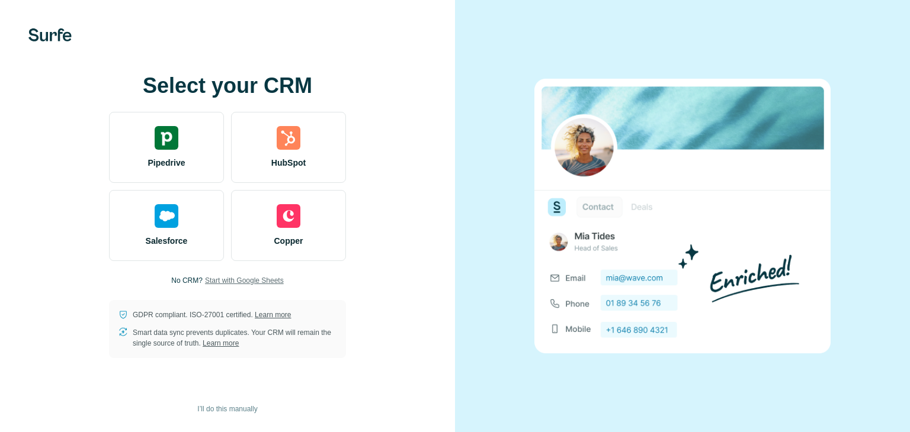 The width and height of the screenshot is (910, 432). Describe the element at coordinates (187, 281) in the screenshot. I see `p: No CRM?` at that location.